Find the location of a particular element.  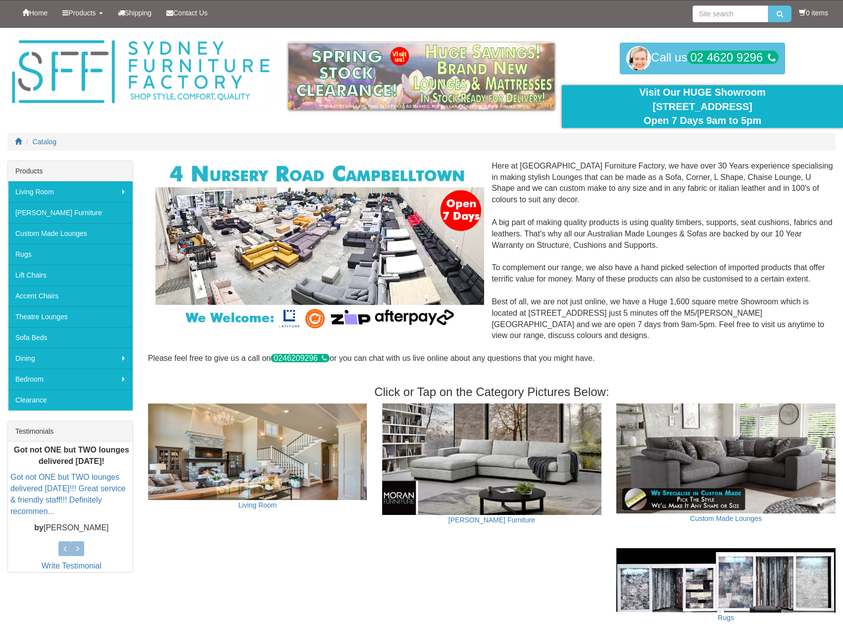

span: Contact Us is located at coordinates (190, 13).